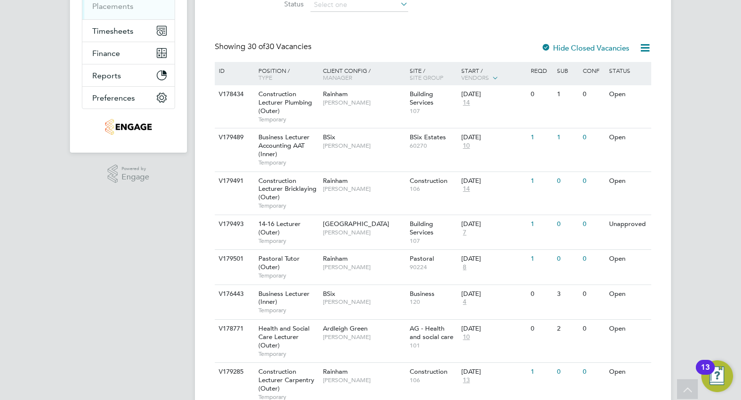  What do you see at coordinates (329, 294) in the screenshot?
I see `span: BSix` at bounding box center [329, 294].